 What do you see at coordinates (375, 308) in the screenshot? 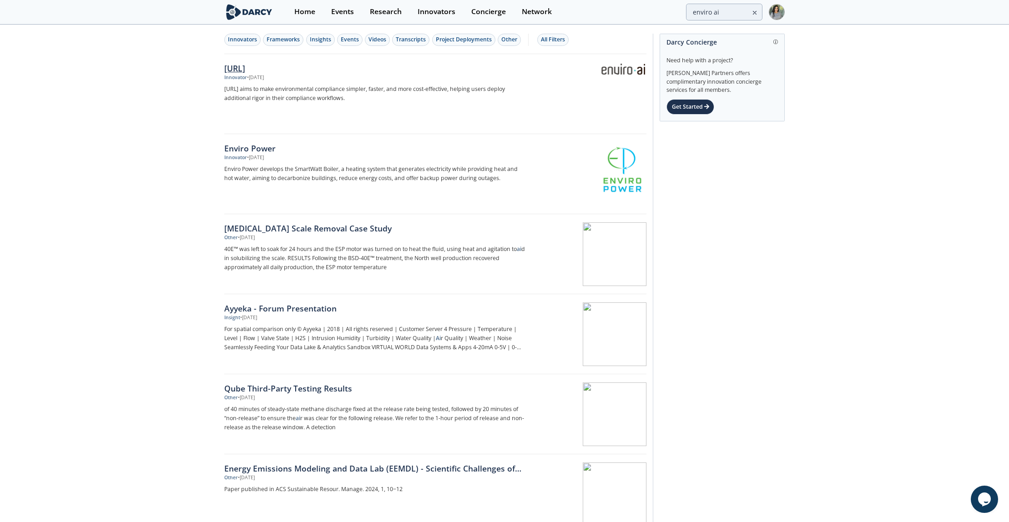
I see `div: Ayyeka - Forum Presentation` at bounding box center [375, 308].